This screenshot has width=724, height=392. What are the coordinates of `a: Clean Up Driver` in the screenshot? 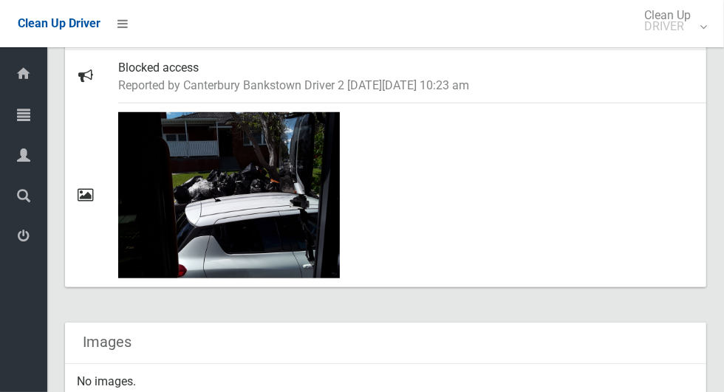 It's located at (59, 24).